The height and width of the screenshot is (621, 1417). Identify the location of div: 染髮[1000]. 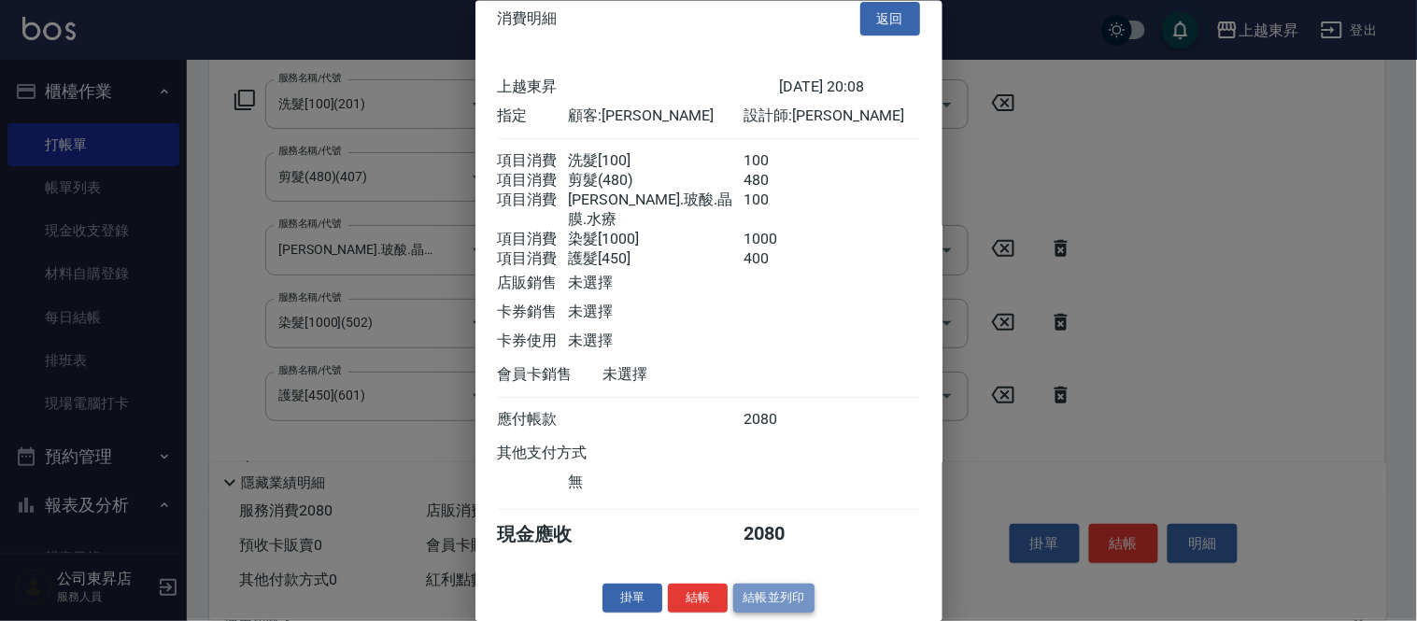
(656, 239).